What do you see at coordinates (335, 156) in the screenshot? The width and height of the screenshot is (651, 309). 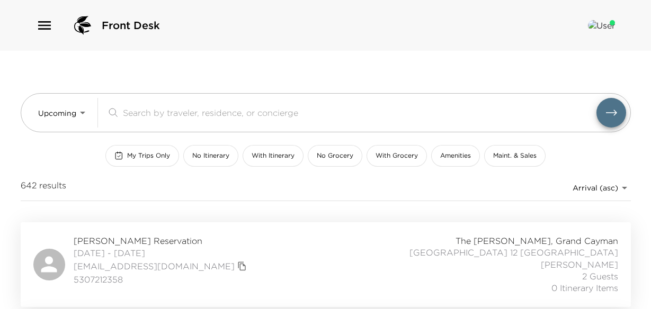 I see `button: No Grocery` at bounding box center [335, 156].